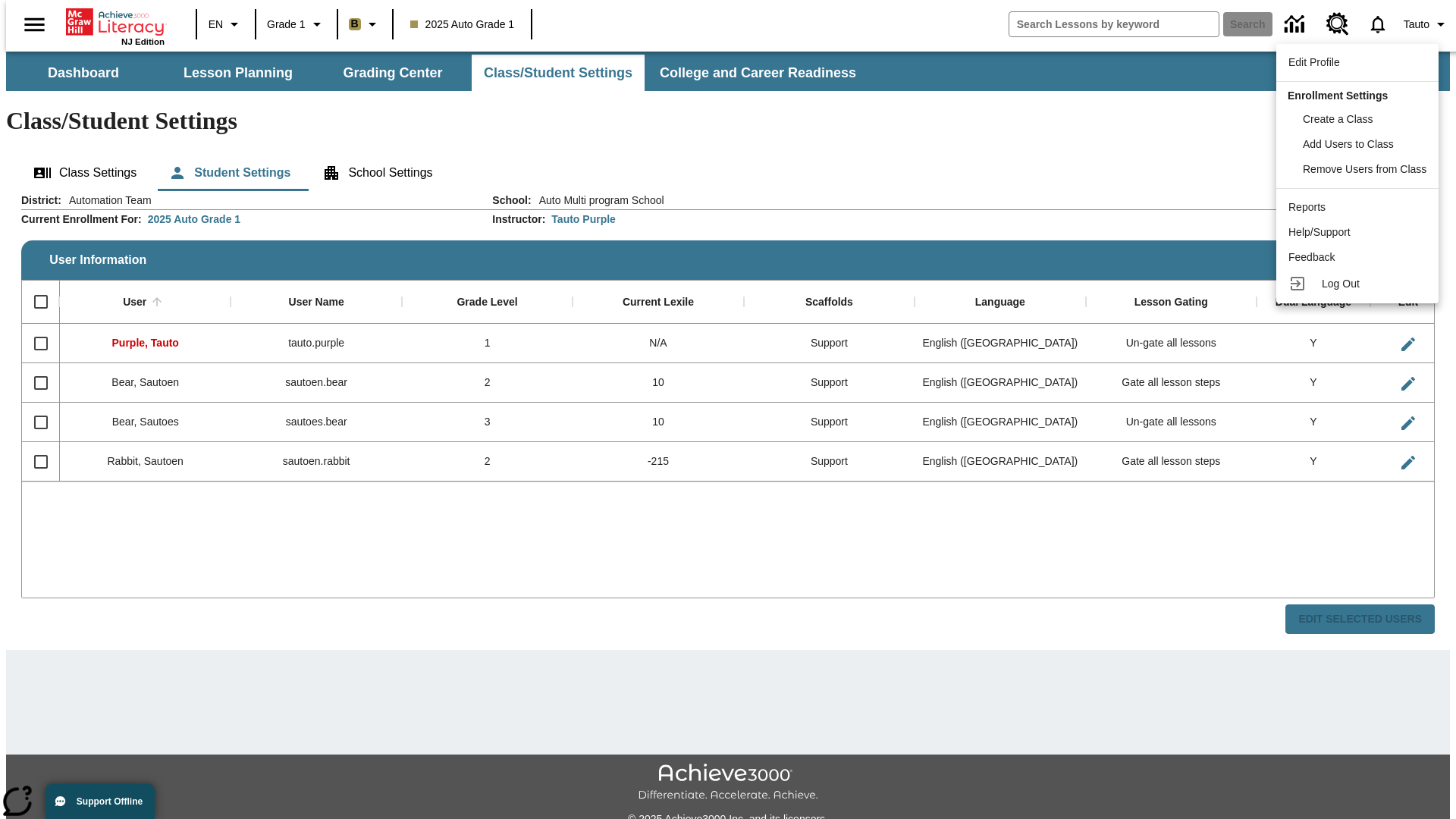  Describe the element at coordinates (1337, 119) in the screenshot. I see `span: Create a Class` at that location.